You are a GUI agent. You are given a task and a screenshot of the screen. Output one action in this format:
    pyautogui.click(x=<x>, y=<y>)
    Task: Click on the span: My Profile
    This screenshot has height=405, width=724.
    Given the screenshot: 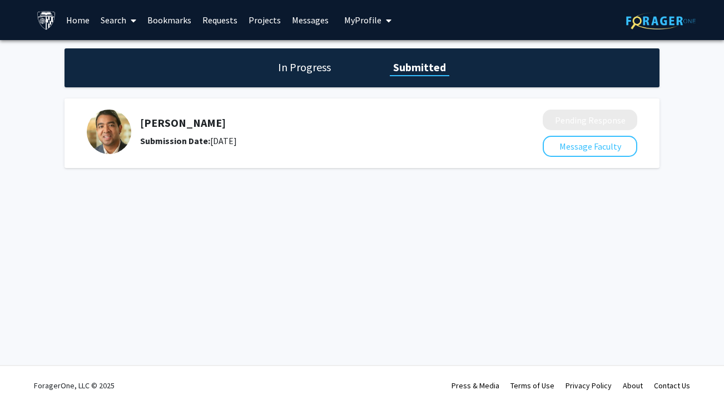 What is the action you would take?
    pyautogui.click(x=362, y=20)
    